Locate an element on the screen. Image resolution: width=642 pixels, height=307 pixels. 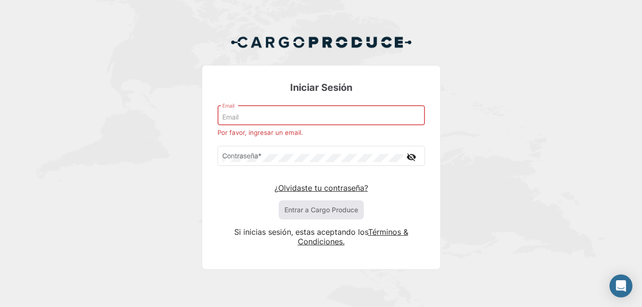
a: Términos & Condiciones. is located at coordinates (353, 237).